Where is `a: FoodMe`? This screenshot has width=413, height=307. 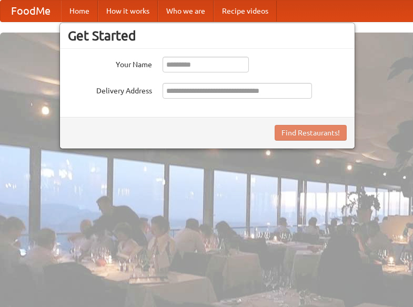
a: FoodMe is located at coordinates (30, 11).